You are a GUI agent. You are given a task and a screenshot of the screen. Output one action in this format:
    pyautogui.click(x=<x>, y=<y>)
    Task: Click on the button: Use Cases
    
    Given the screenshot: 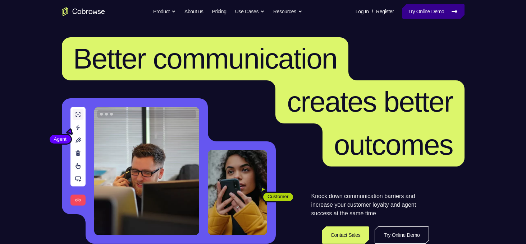 What is the action you would take?
    pyautogui.click(x=250, y=12)
    